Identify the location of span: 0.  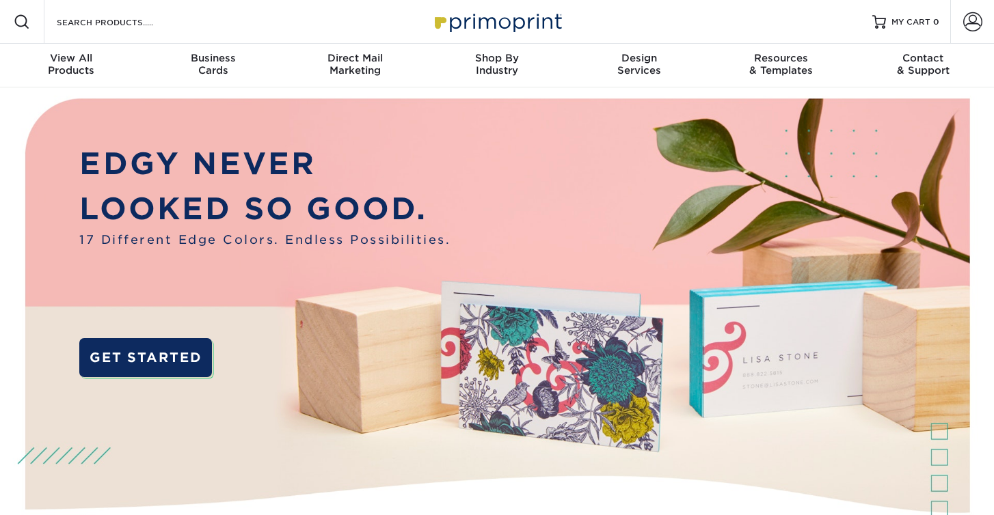
(936, 22).